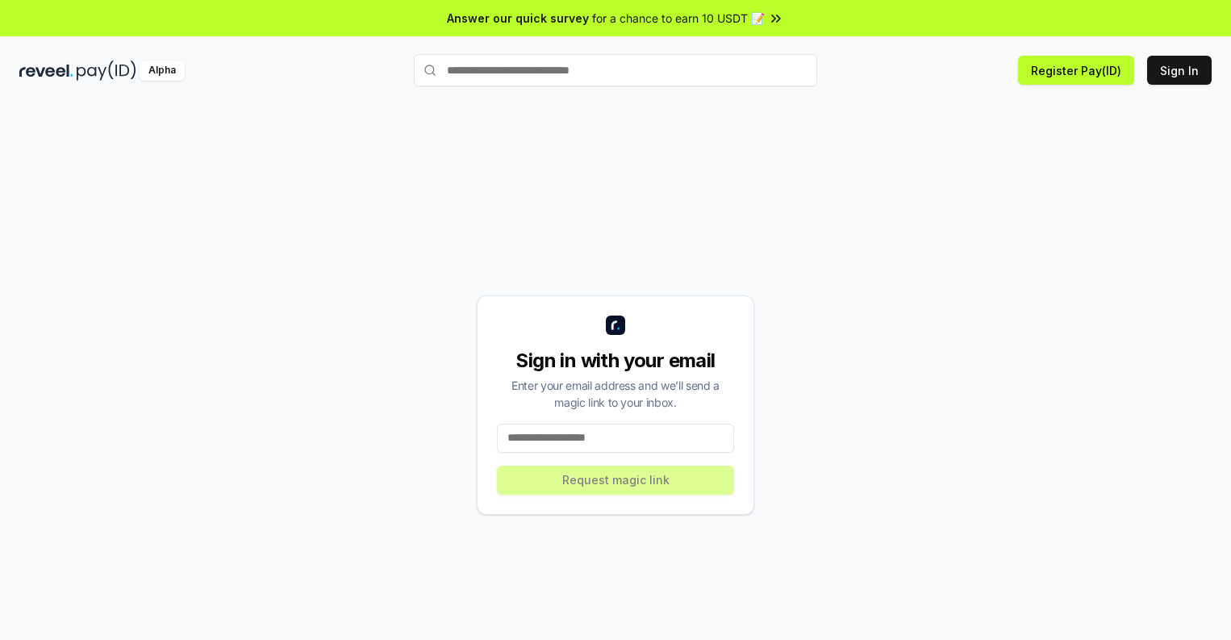  What do you see at coordinates (616, 394) in the screenshot?
I see `div: Enter your email address and we’ll send a magic link to your inbox.` at bounding box center [616, 394].